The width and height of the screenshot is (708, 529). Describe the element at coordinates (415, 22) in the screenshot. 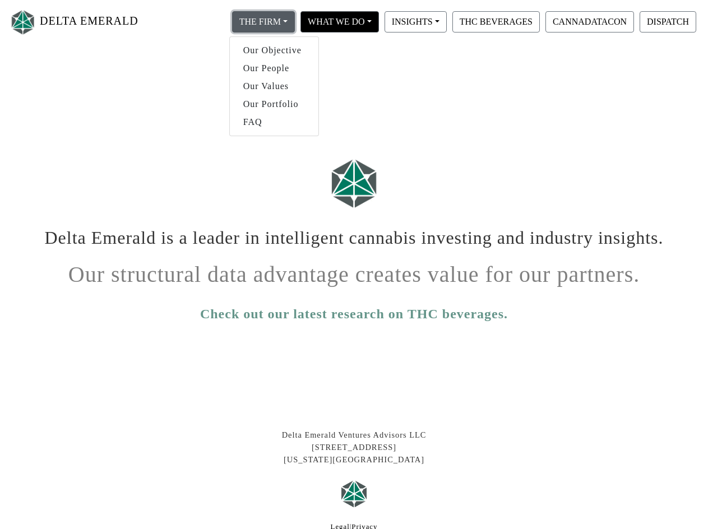

I see `button: INSIGHTS` at that location.